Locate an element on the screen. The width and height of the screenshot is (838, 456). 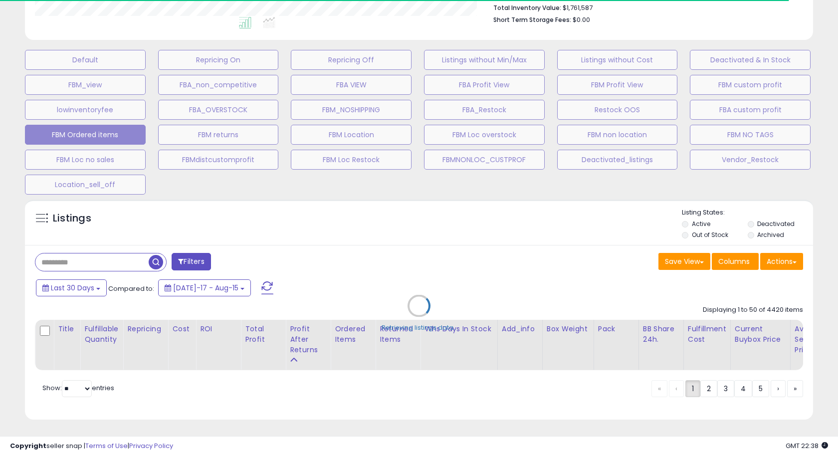
button: FBA custom profit is located at coordinates (750, 110).